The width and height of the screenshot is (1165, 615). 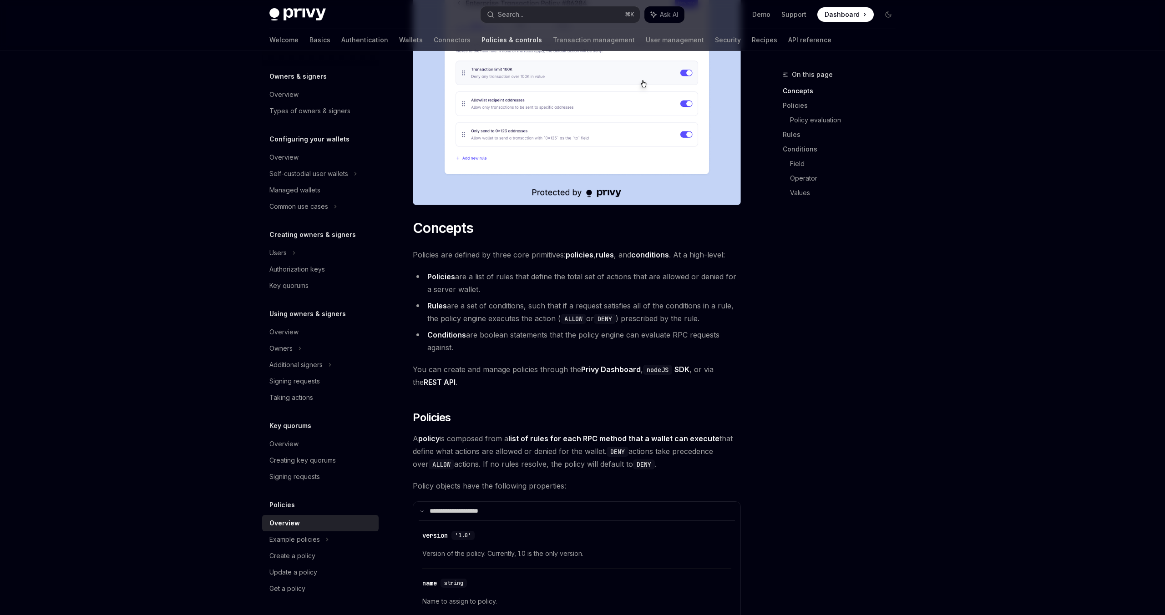 What do you see at coordinates (309, 174) in the screenshot?
I see `div: Self-custodial user wallets` at bounding box center [309, 174].